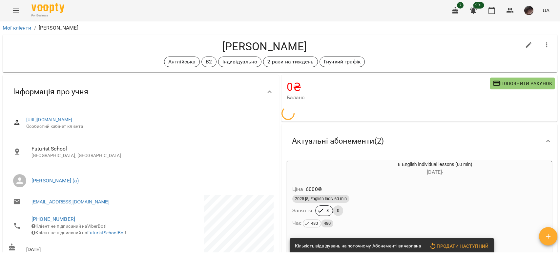 This screenshot has height=256, width=560. What do you see at coordinates (389, 87) in the screenshot?
I see `h4: 0 ₴` at bounding box center [389, 87].